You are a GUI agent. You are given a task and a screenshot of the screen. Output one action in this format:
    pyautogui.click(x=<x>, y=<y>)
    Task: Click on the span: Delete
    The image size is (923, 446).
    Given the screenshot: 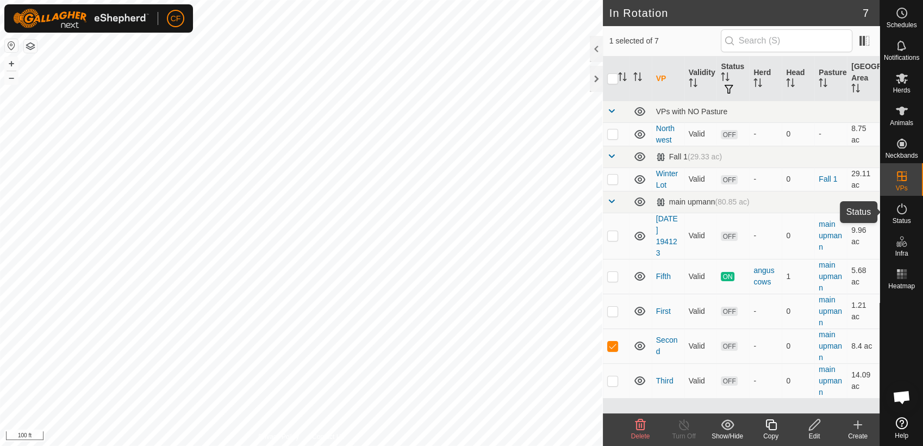 What is the action you would take?
    pyautogui.click(x=640, y=436)
    